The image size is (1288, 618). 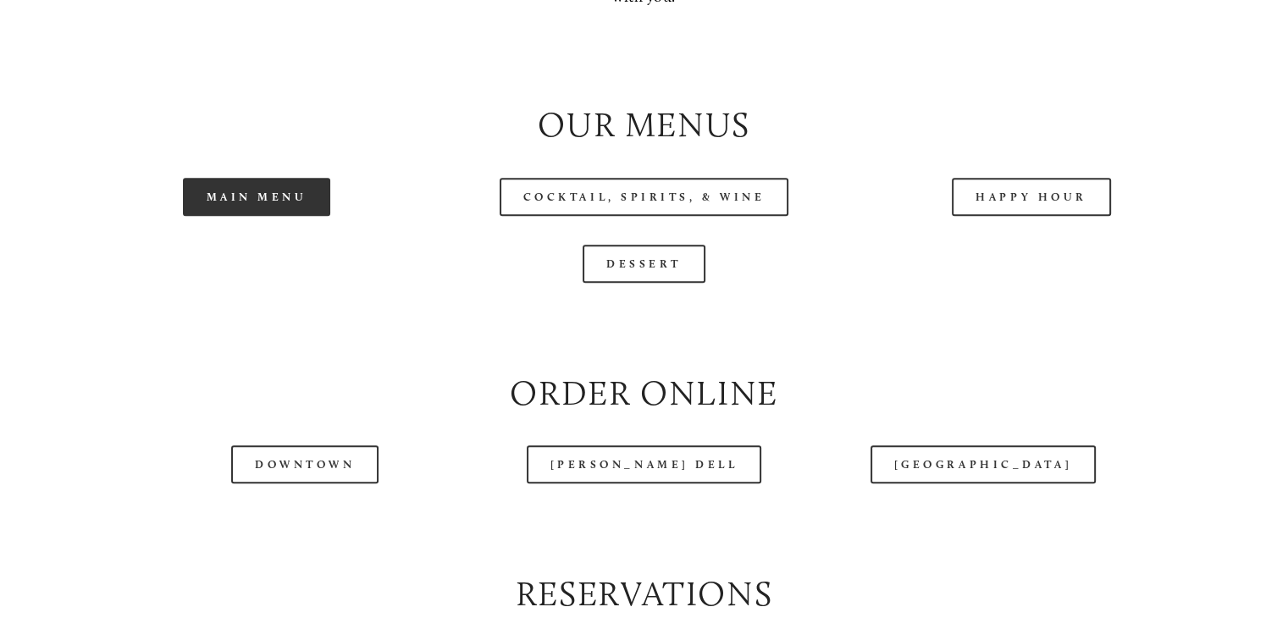 What do you see at coordinates (644, 125) in the screenshot?
I see `h2: Our Menus` at bounding box center [644, 125].